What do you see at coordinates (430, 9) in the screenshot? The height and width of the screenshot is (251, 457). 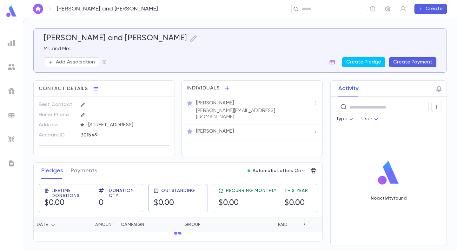 I see `button: Create` at bounding box center [430, 9].